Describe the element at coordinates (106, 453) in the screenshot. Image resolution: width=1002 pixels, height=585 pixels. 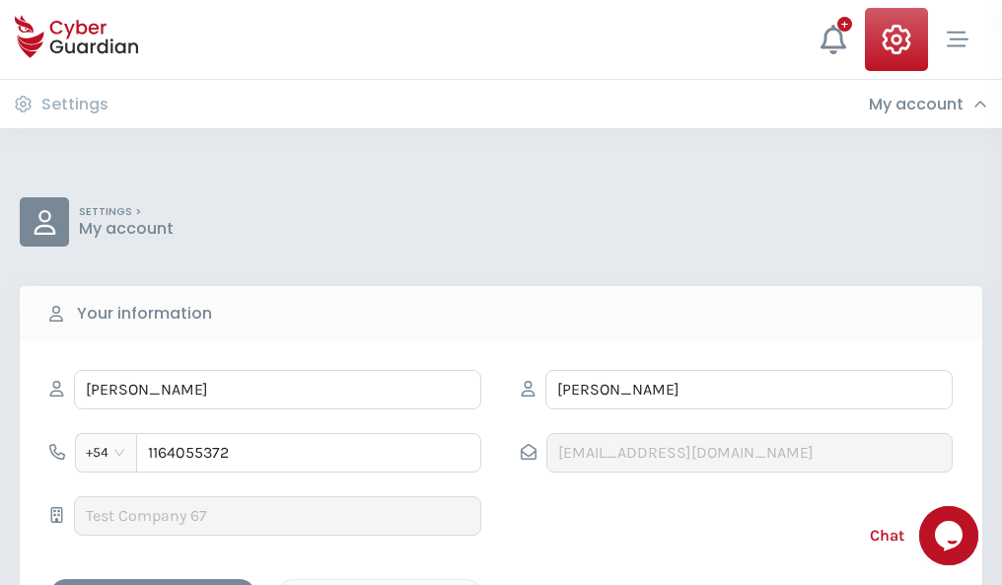
I see `span: +54` at that location.